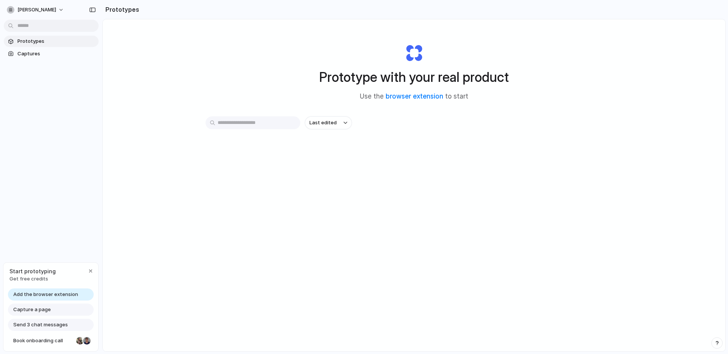 The image size is (728, 354). Describe the element at coordinates (414, 77) in the screenshot. I see `h1: Prototype with your real product` at that location.